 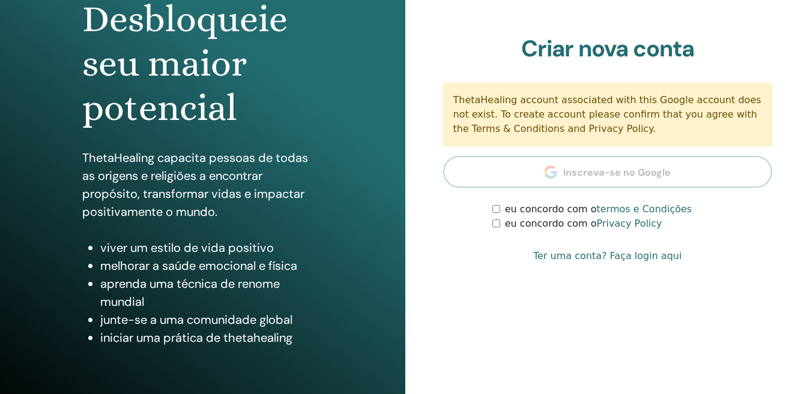 I want to click on p: ThetaHealing capacita pessoas de todas as origens e religiões a encontrar propósito, transformar ..., so click(x=202, y=185).